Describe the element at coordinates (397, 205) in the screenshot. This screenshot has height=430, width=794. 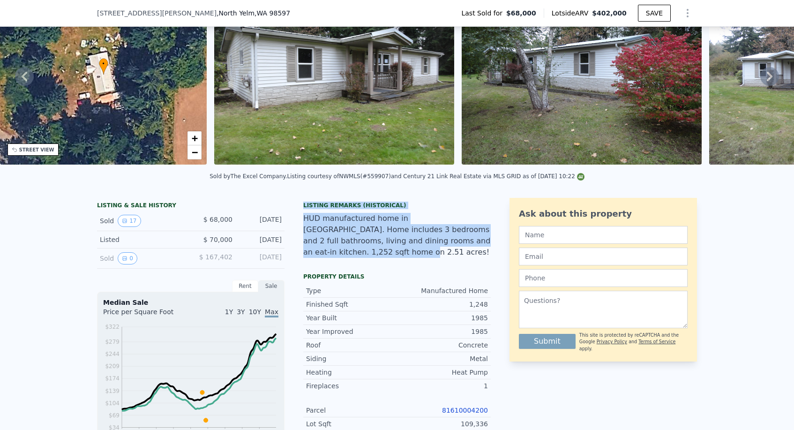
I see `div: Listing Remarks (Historical)` at that location.